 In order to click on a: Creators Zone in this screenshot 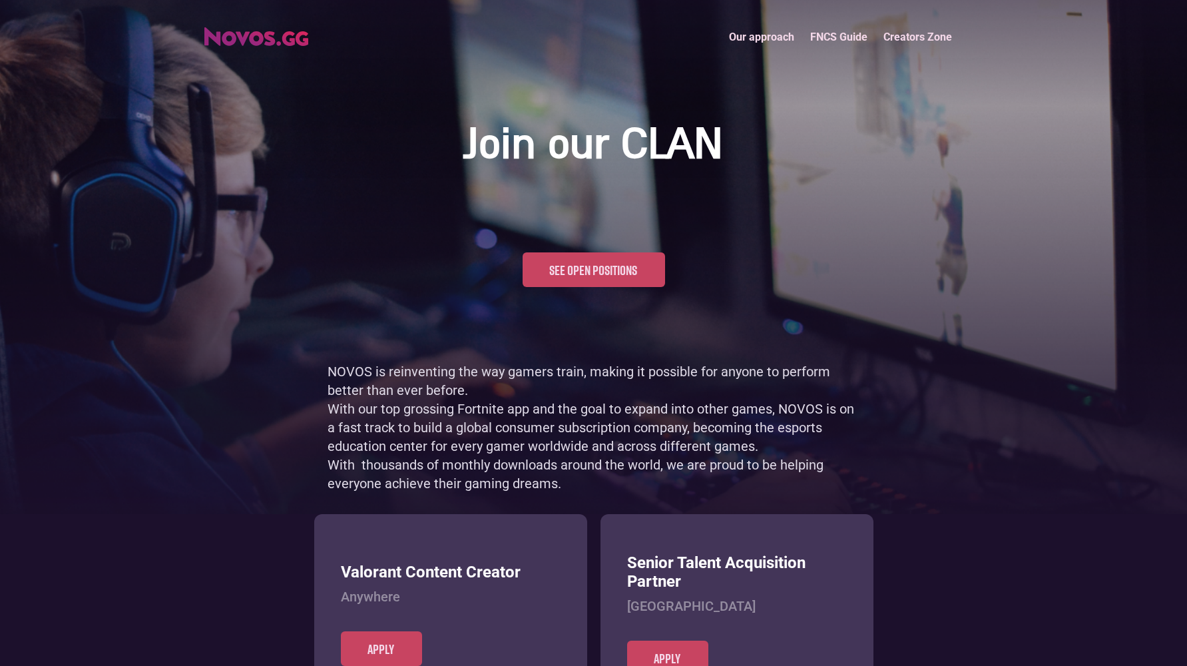, I will do `click(917, 37)`.